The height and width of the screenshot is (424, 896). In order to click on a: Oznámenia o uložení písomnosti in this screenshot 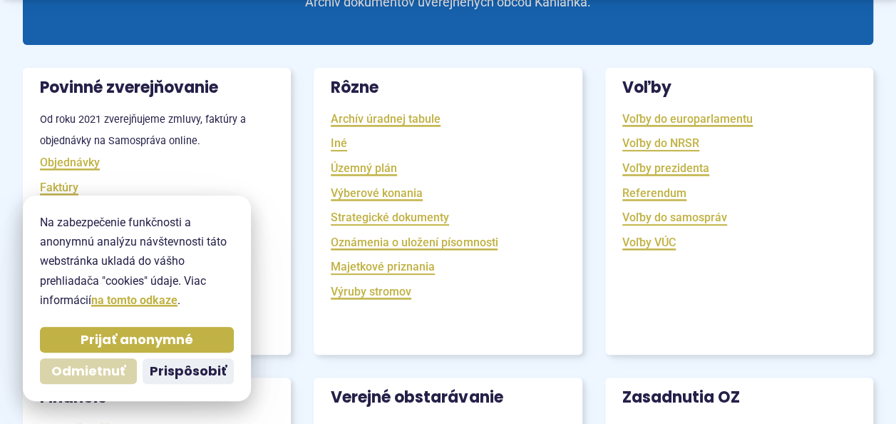, I will do `click(414, 242)`.